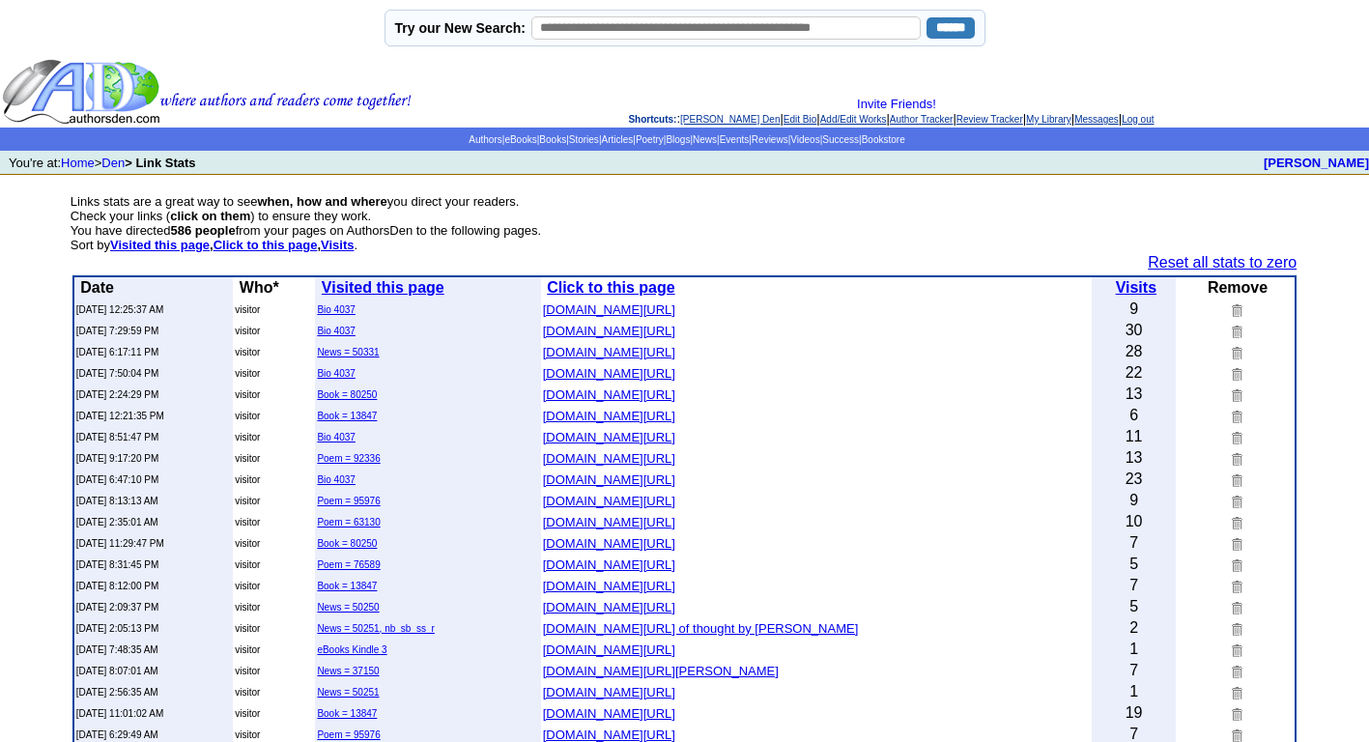 The width and height of the screenshot is (1369, 742). Describe the element at coordinates (347, 586) in the screenshot. I see `a: Book = 13847` at that location.